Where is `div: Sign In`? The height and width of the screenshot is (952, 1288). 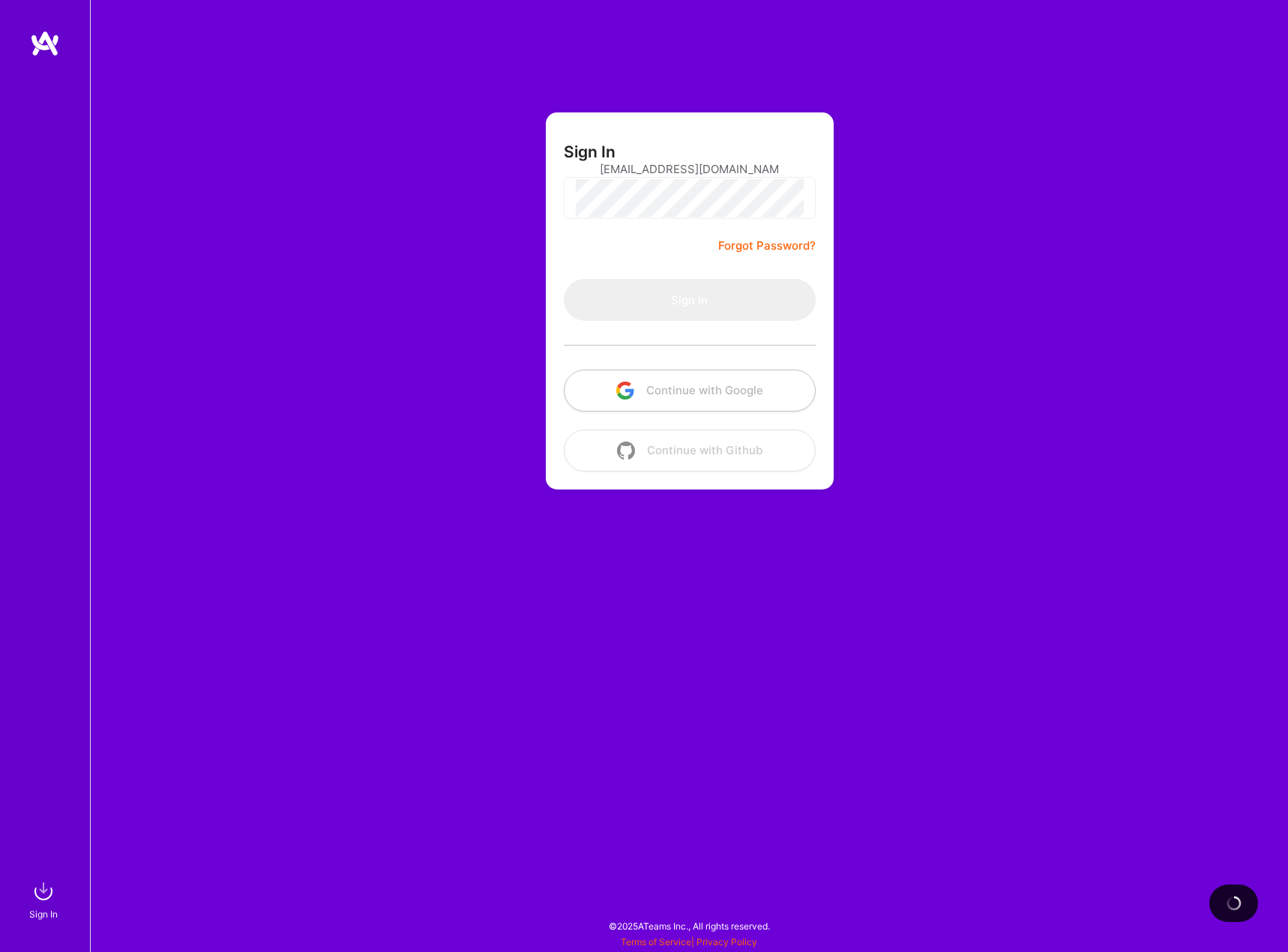
div: Sign In is located at coordinates (43, 914).